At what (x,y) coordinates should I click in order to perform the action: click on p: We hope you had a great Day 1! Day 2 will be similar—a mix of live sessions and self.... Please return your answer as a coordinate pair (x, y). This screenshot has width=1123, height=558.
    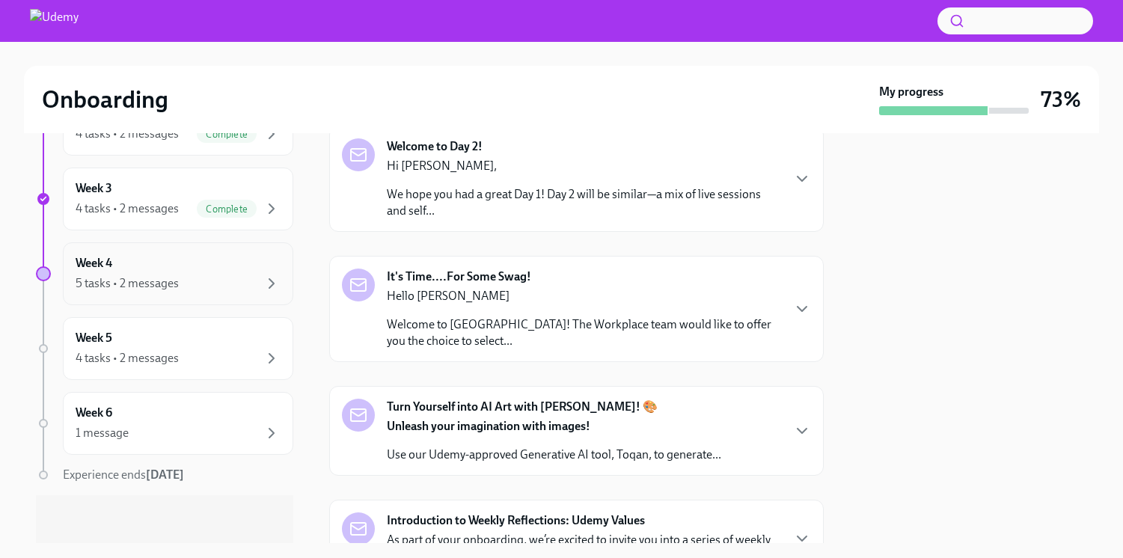
    Looking at the image, I should click on (584, 203).